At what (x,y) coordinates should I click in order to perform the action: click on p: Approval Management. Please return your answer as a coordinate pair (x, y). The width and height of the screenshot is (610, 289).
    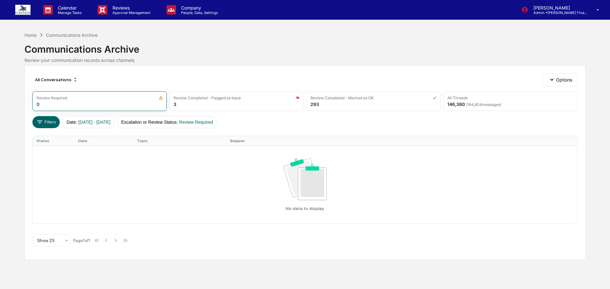
    Looking at the image, I should click on (131, 13).